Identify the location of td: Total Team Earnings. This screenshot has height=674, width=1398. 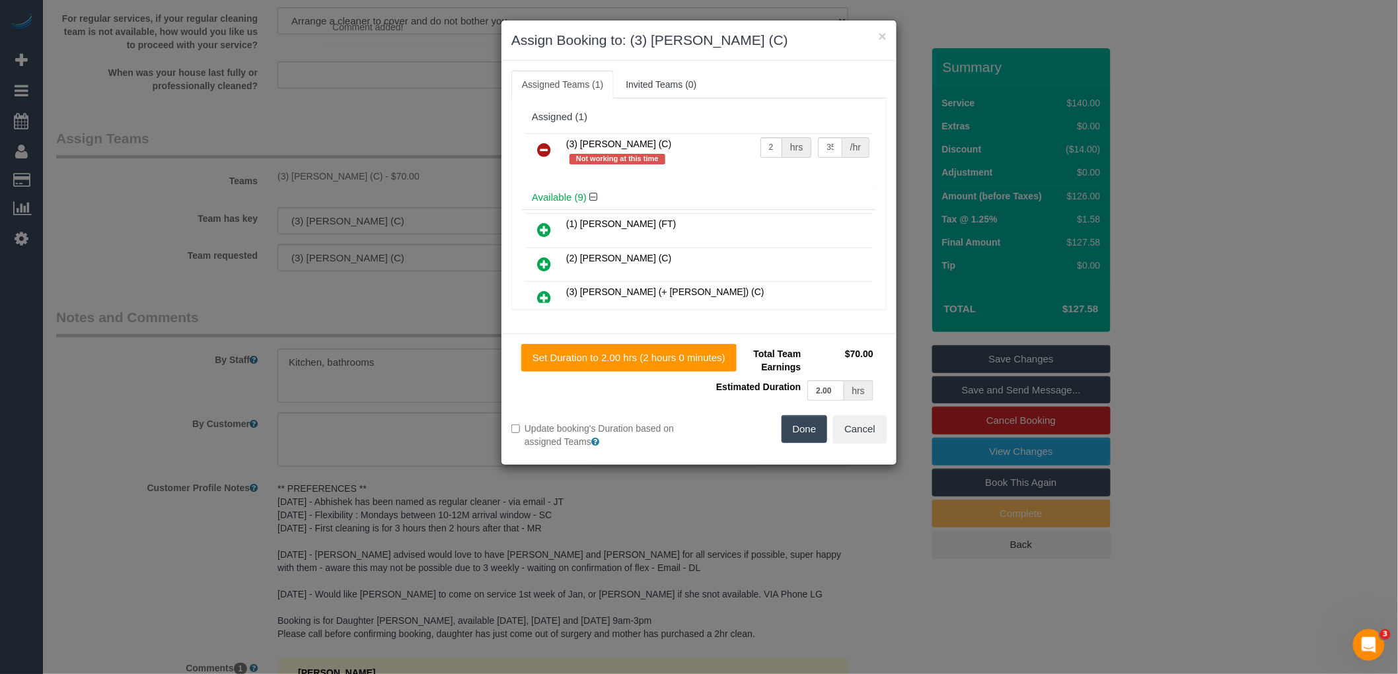
(756, 361).